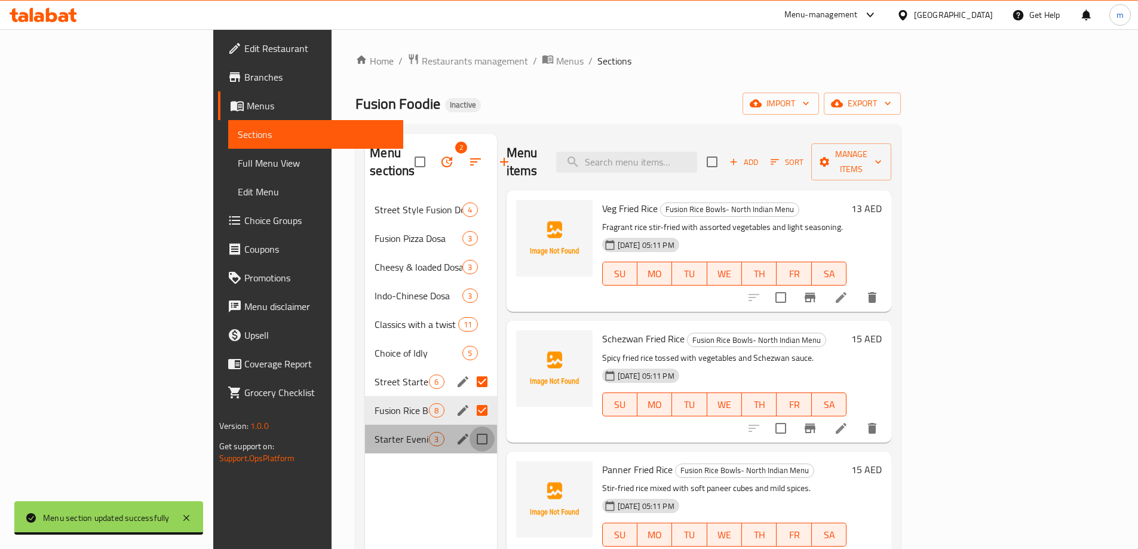 The image size is (1138, 549). Describe the element at coordinates (525, 162) in the screenshot. I see `h2: Menu items` at that location.